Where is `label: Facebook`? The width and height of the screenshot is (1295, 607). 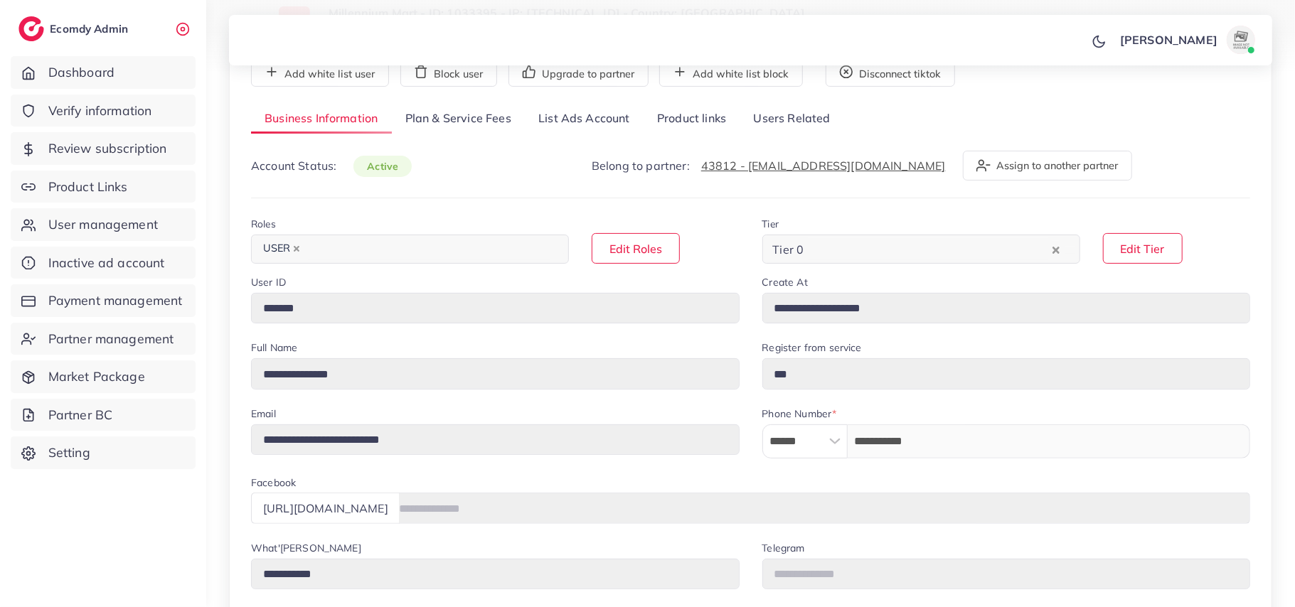
label: Facebook is located at coordinates (273, 483).